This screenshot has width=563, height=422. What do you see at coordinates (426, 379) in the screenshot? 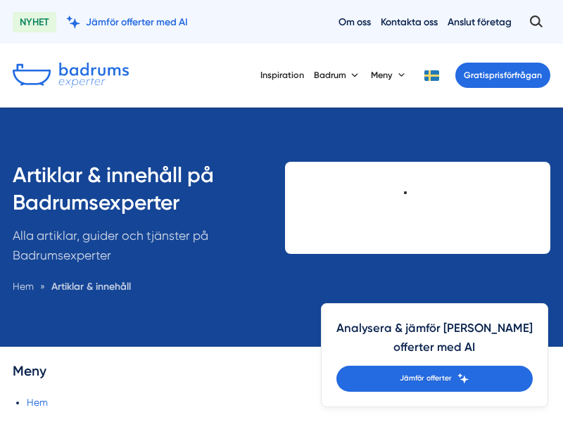
I see `span: Jämför offerter` at bounding box center [426, 379].